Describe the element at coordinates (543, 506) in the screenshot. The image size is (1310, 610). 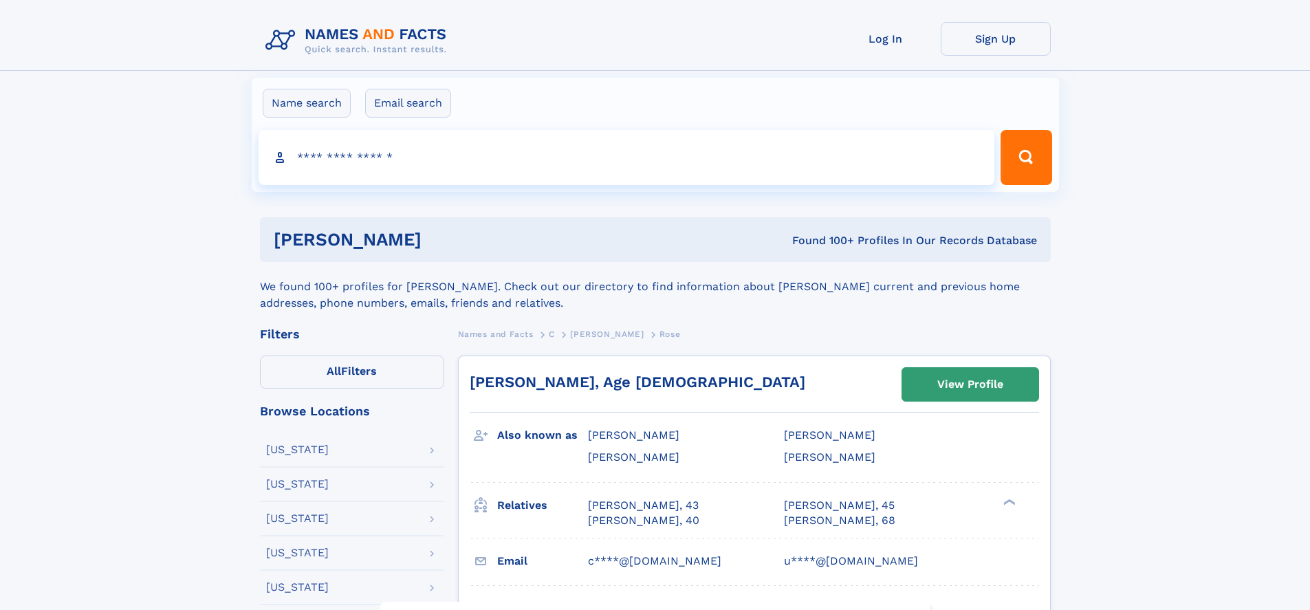
I see `h3: Relatives` at that location.